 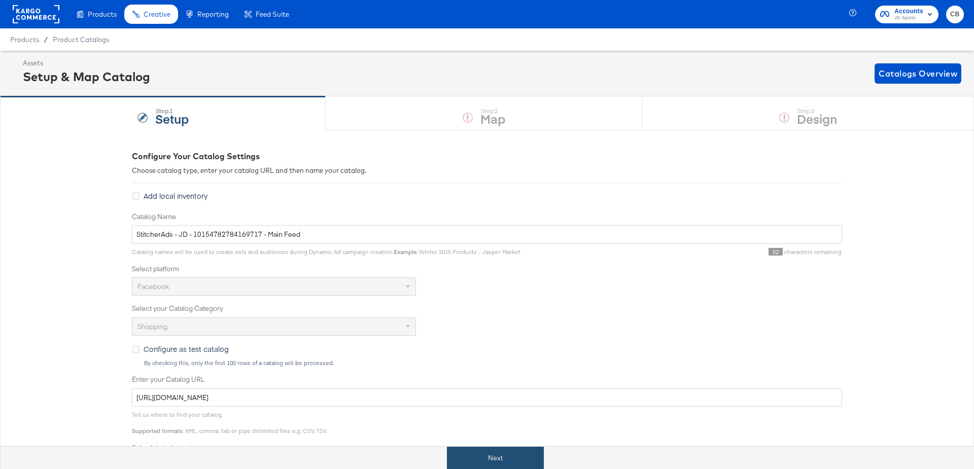 I want to click on label: Select your Catalog Category, so click(x=487, y=309).